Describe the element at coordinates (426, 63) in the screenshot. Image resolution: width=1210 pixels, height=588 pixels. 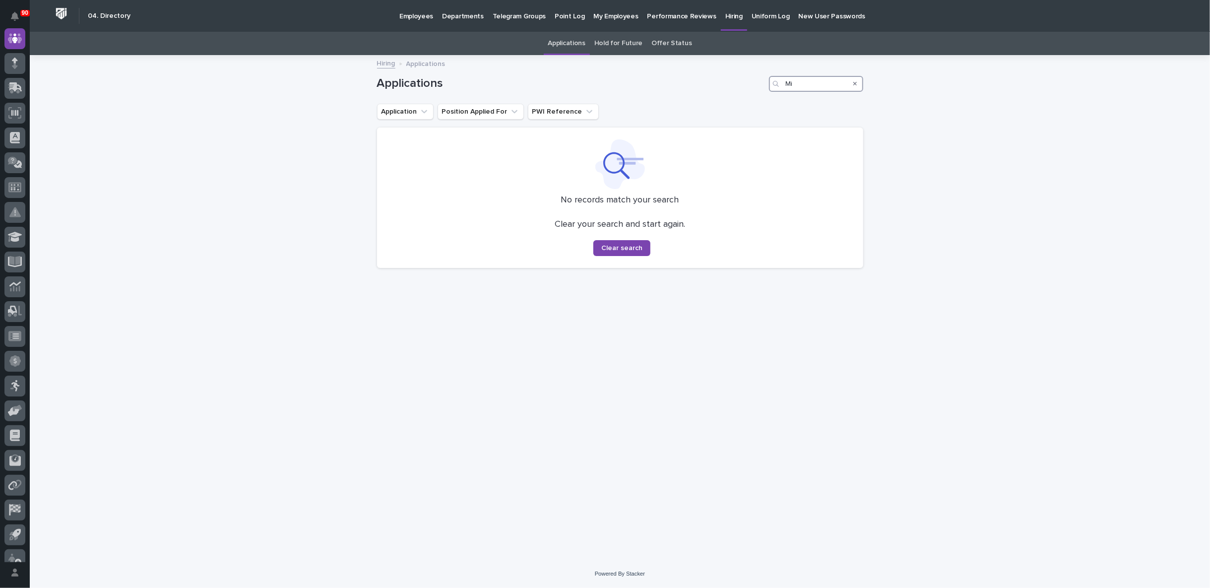
I see `p: Applications` at that location.